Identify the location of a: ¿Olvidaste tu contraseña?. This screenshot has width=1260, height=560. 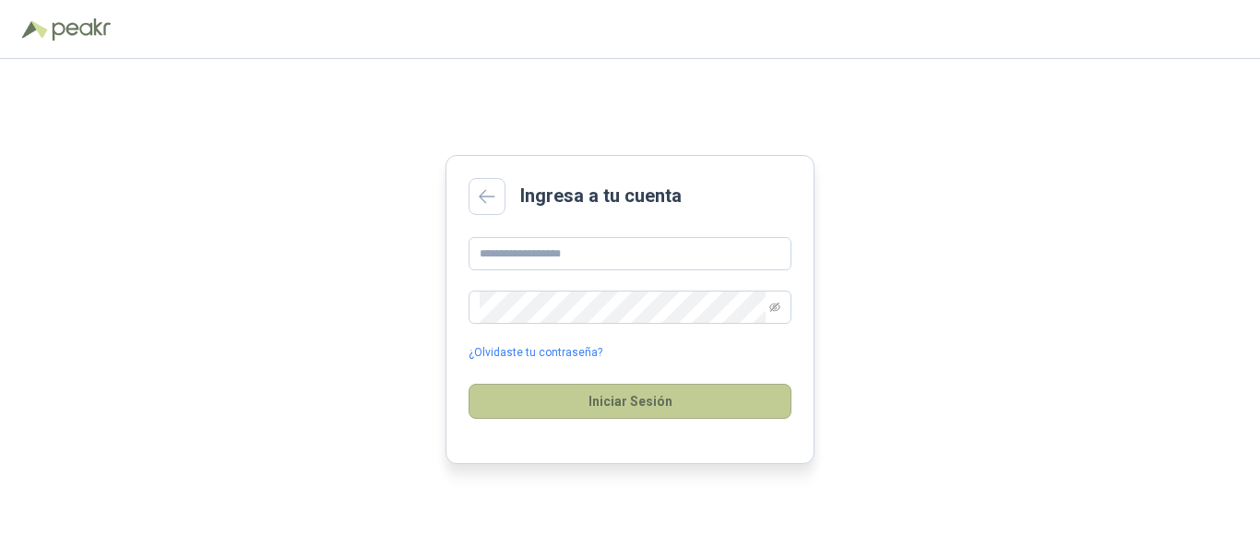
(535, 352).